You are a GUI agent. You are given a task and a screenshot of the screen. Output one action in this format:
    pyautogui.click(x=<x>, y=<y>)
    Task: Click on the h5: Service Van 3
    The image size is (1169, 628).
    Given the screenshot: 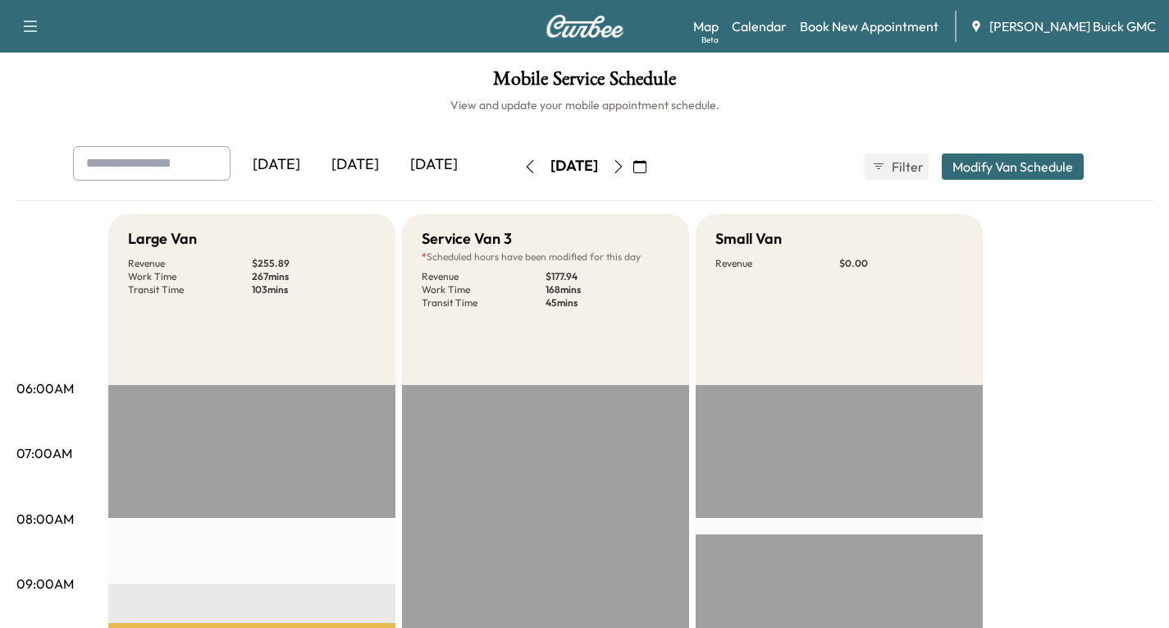 What is the action you would take?
    pyautogui.click(x=467, y=239)
    